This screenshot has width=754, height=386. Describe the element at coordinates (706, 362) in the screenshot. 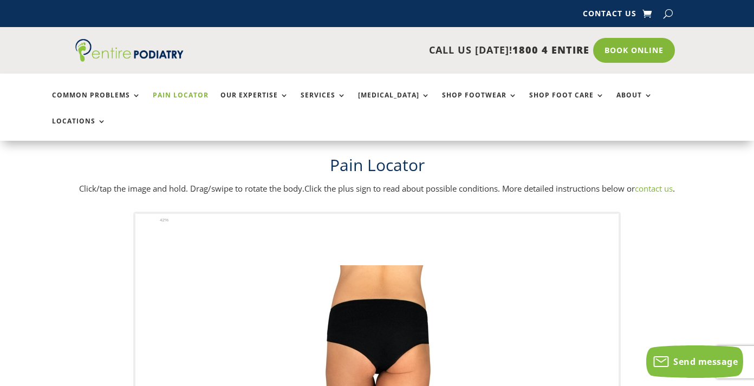

I see `span: Send message` at that location.